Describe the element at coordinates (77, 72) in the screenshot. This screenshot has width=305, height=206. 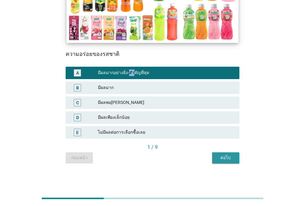
I see `div: A` at that location.